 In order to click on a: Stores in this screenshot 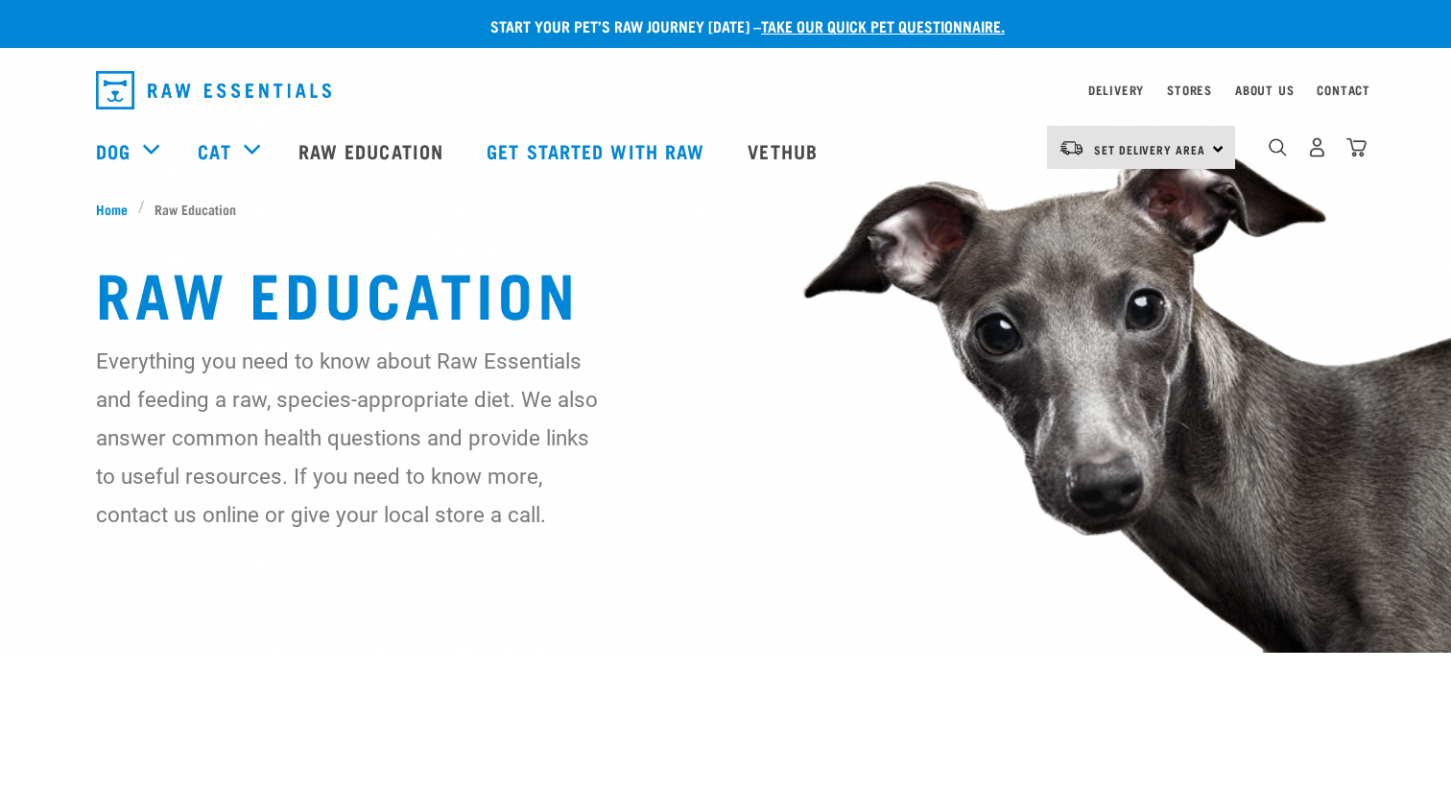, I will do `click(1189, 89)`.